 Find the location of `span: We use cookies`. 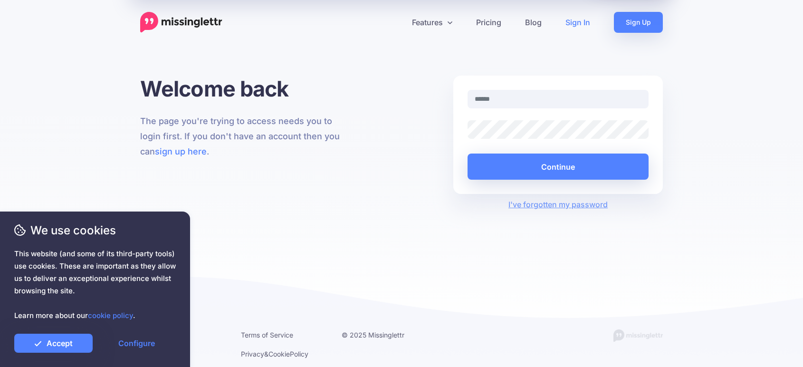

span: We use cookies is located at coordinates (95, 230).